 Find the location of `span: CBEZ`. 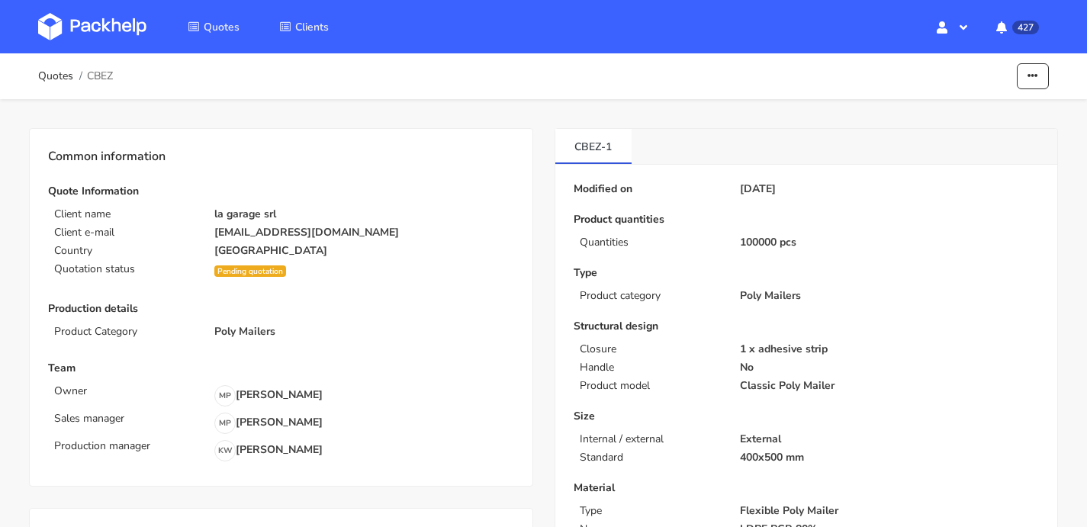

span: CBEZ is located at coordinates (100, 76).